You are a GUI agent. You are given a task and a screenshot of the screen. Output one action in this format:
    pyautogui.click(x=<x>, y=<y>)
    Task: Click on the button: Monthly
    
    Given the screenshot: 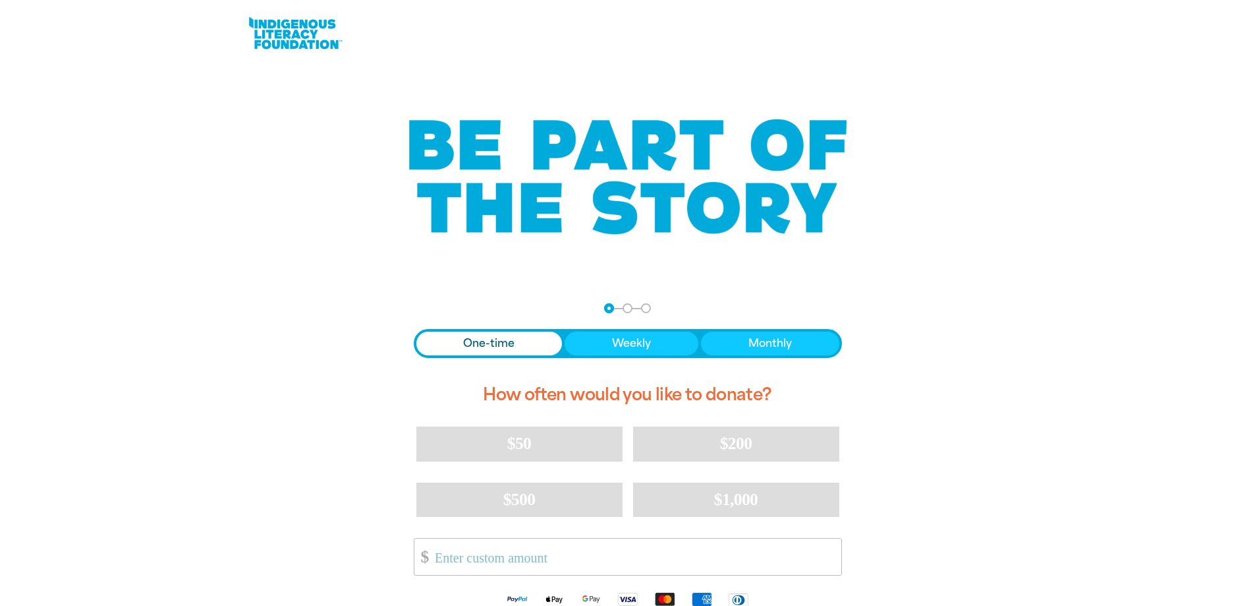 What is the action you would take?
    pyautogui.click(x=770, y=343)
    